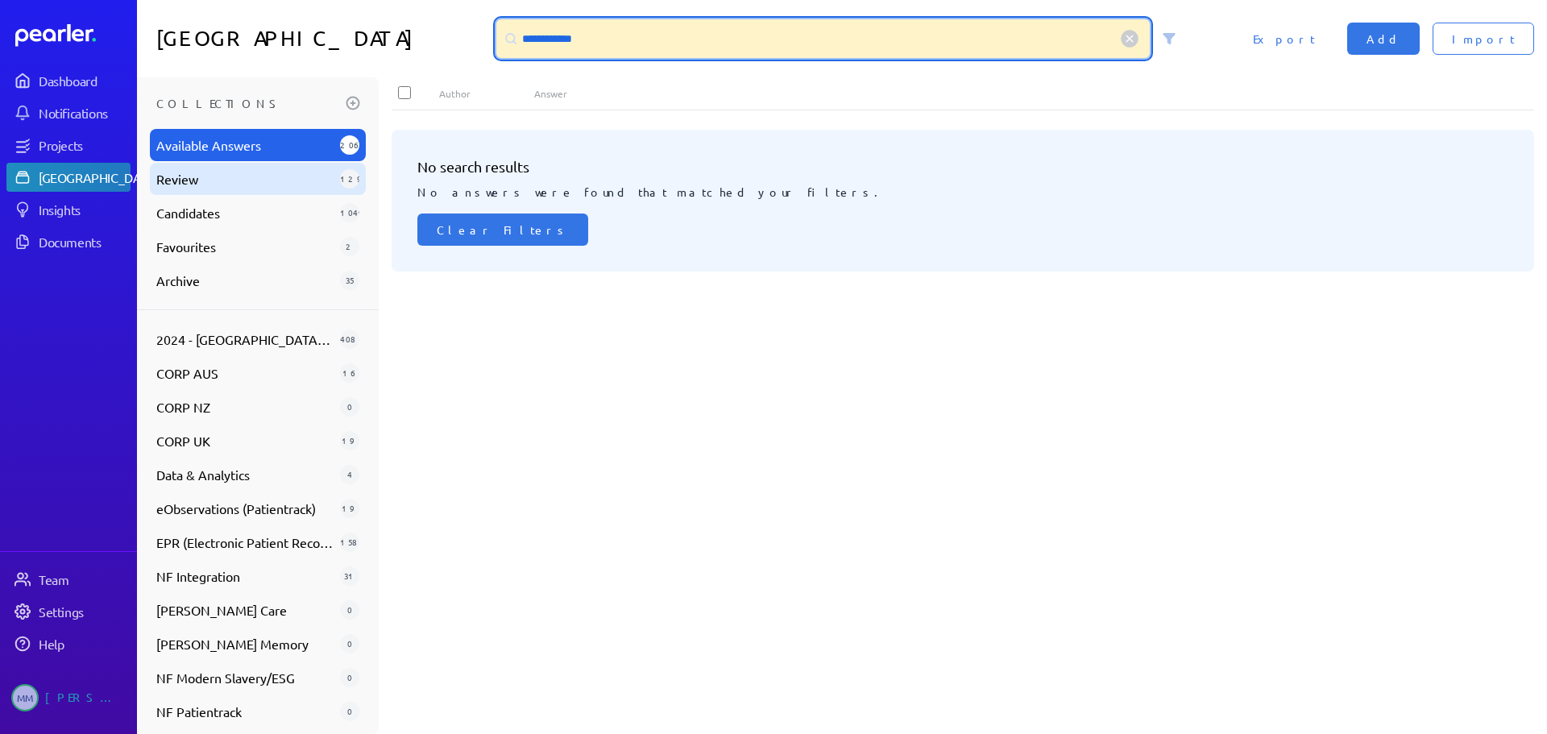 Image resolution: width=1547 pixels, height=734 pixels. Describe the element at coordinates (350, 542) in the screenshot. I see `div: 158` at that location.